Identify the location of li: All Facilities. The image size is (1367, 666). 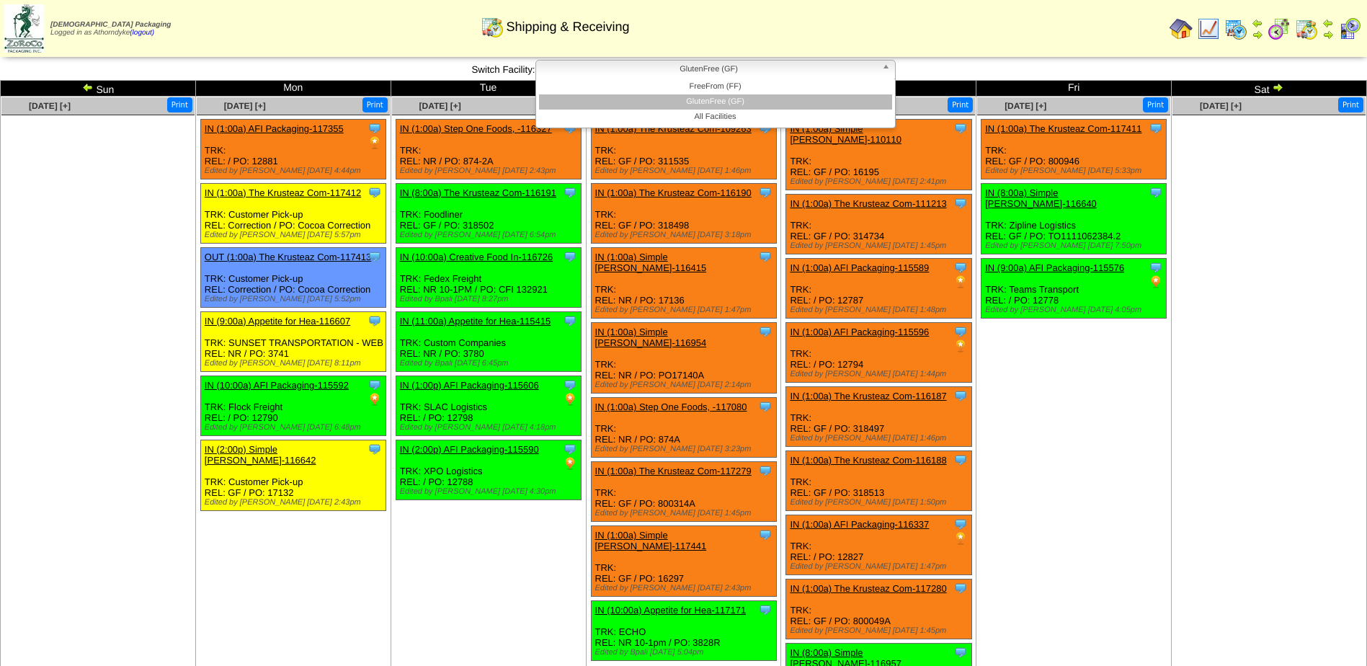
(716, 117).